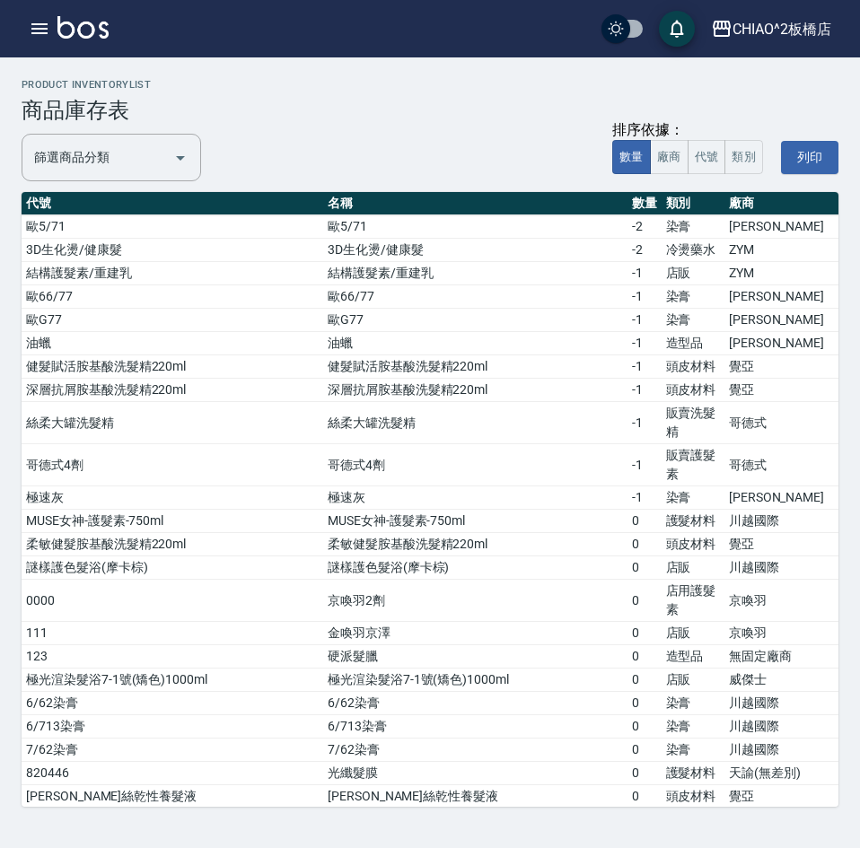 This screenshot has width=860, height=848. I want to click on td: 極光渲染髮浴7-1號(矯色)1000ml, so click(475, 680).